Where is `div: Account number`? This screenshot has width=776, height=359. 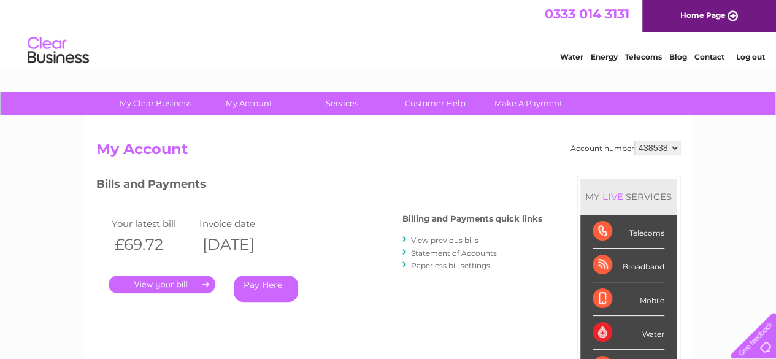
div: Account number is located at coordinates (625, 148).